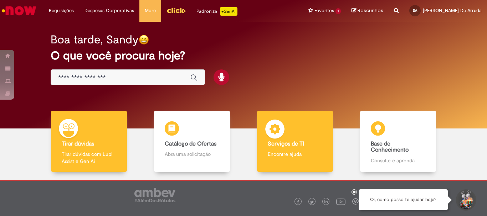 Image resolution: width=487 pixels, height=216 pixels. Describe the element at coordinates (286, 144) in the screenshot. I see `b: Serviços de TI` at that location.